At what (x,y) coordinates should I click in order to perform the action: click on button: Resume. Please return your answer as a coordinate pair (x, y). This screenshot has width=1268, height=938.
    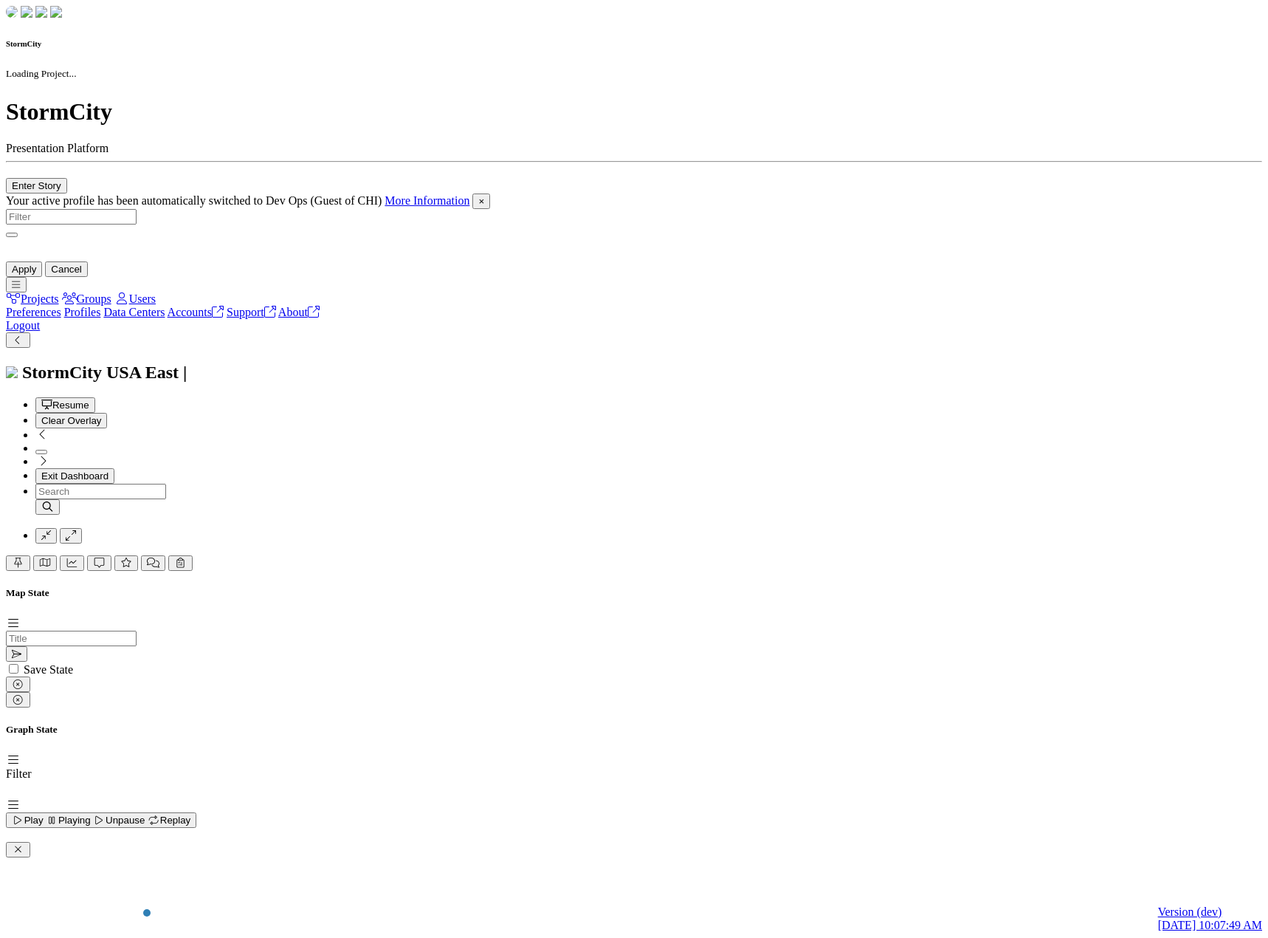
    Looking at the image, I should click on (65, 405).